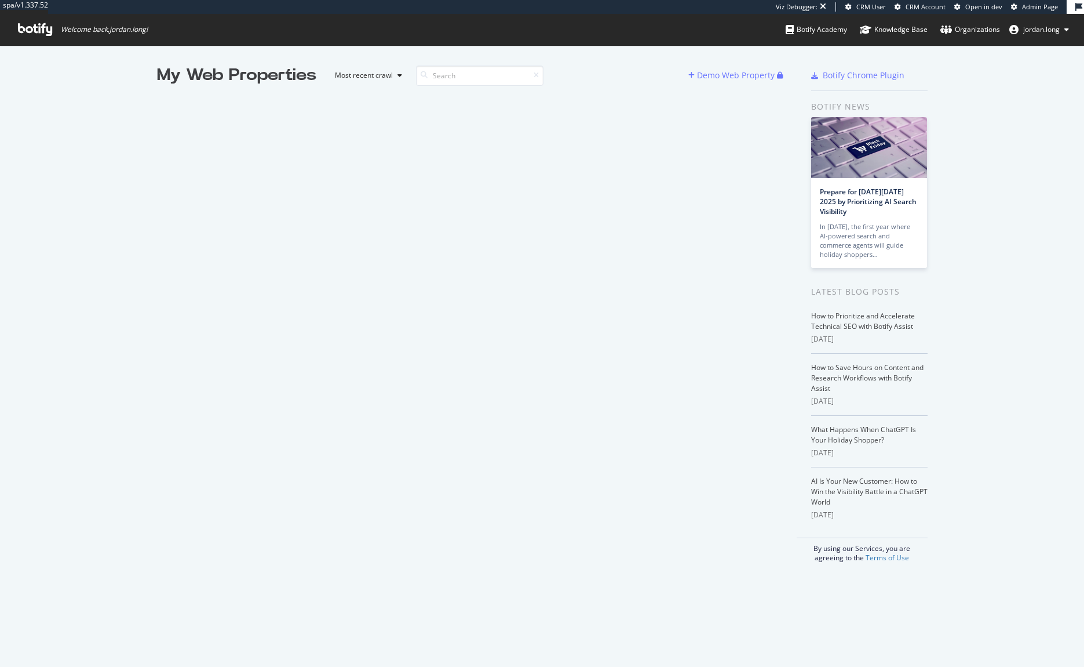  What do you see at coordinates (984, 6) in the screenshot?
I see `span: Open in dev` at bounding box center [984, 6].